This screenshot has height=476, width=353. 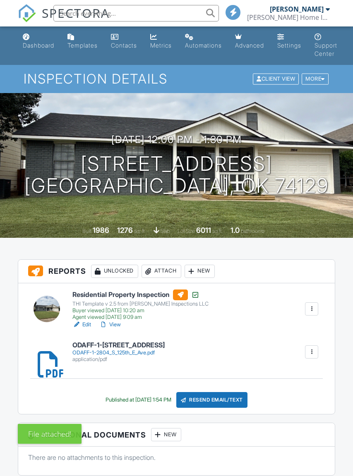 I want to click on div: Resend Email/Text, so click(x=212, y=400).